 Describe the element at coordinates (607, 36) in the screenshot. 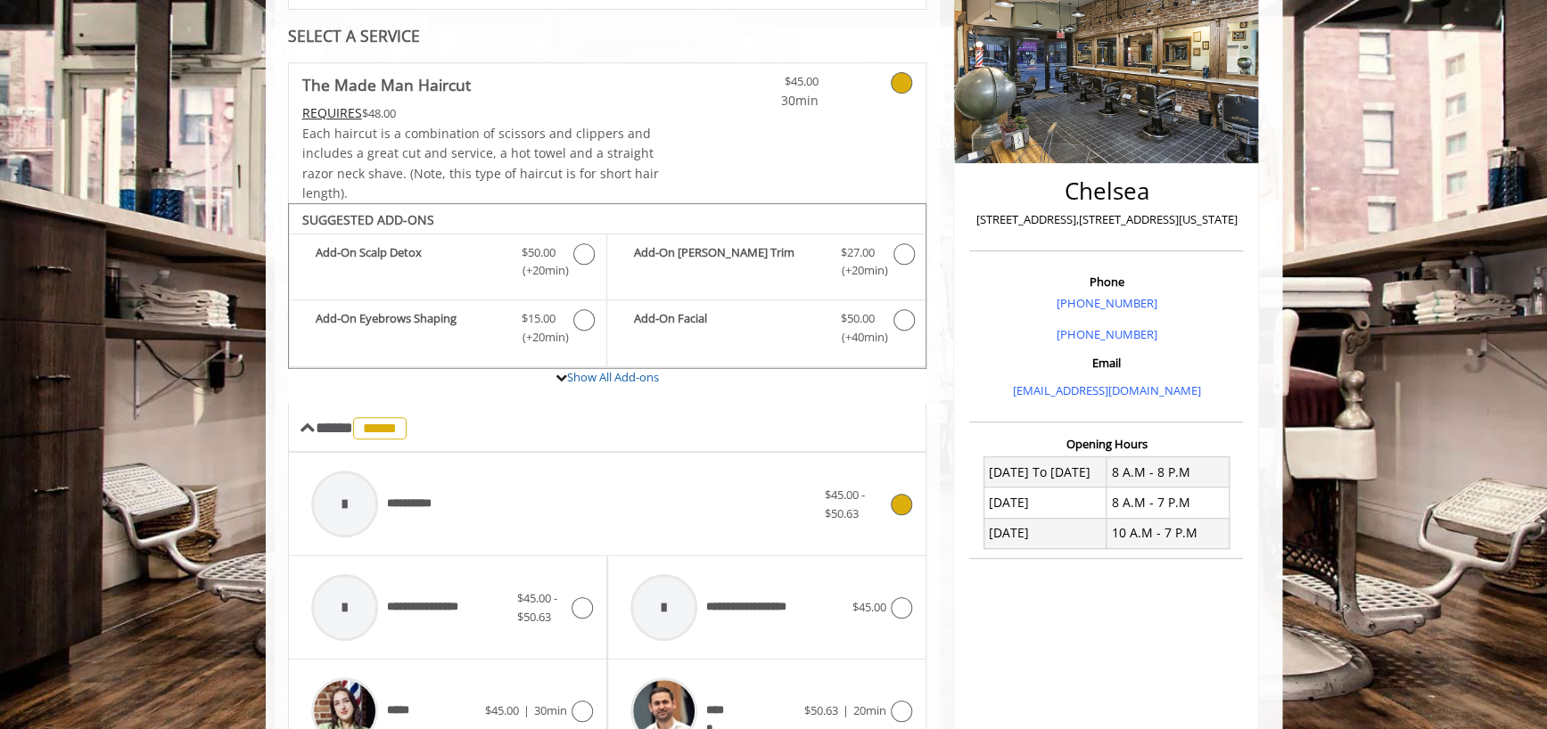

I see `div: SELECT A SERVICE` at that location.